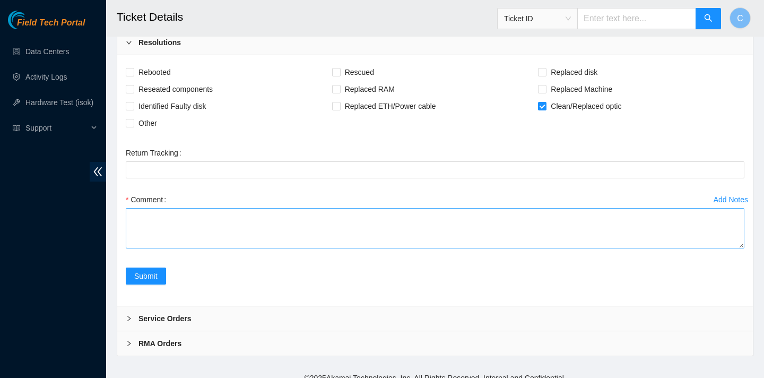  I want to click on span: Replaced Machine, so click(582, 89).